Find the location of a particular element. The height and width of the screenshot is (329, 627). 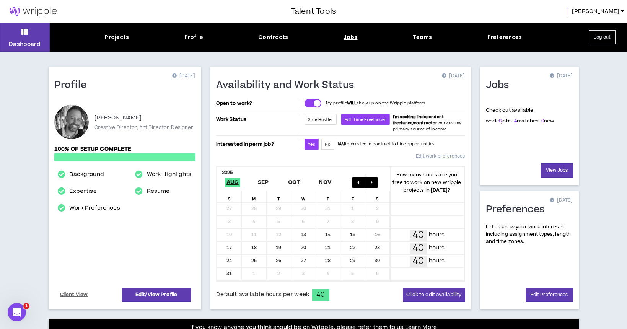

h3: Talent Tools is located at coordinates (313, 11).